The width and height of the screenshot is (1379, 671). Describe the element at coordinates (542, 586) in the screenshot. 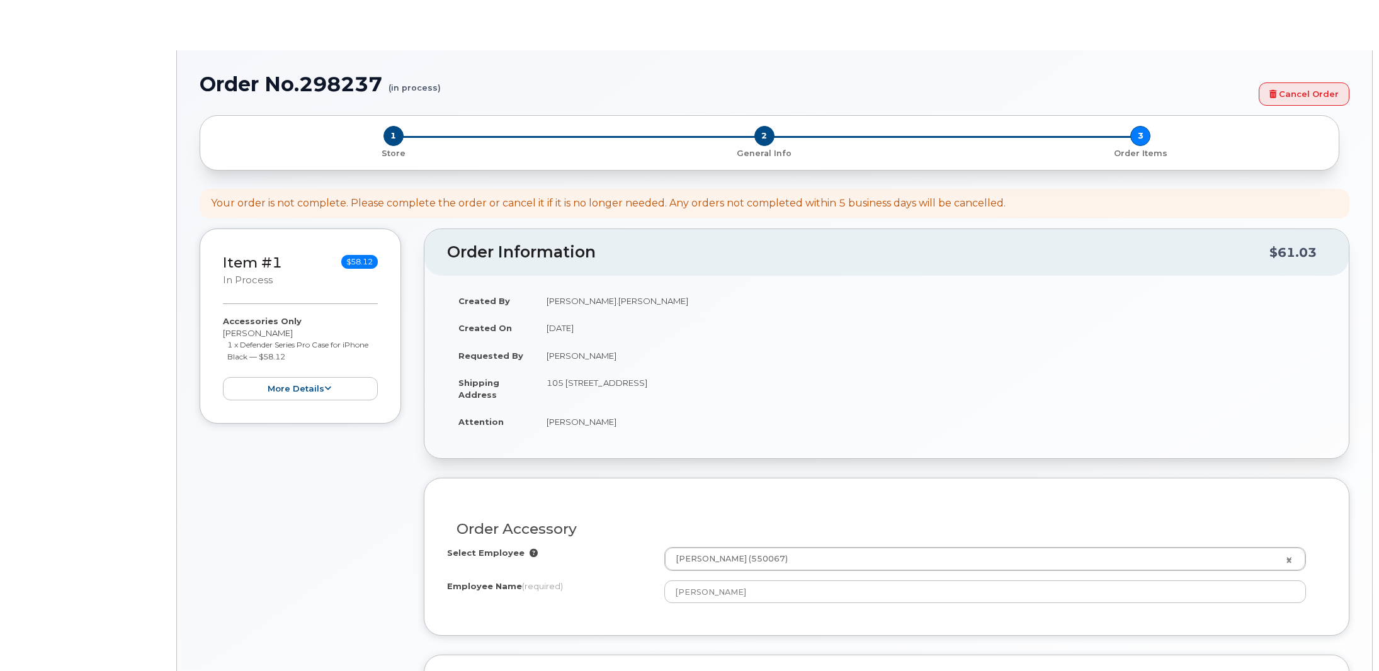

I see `span: (required)` at that location.